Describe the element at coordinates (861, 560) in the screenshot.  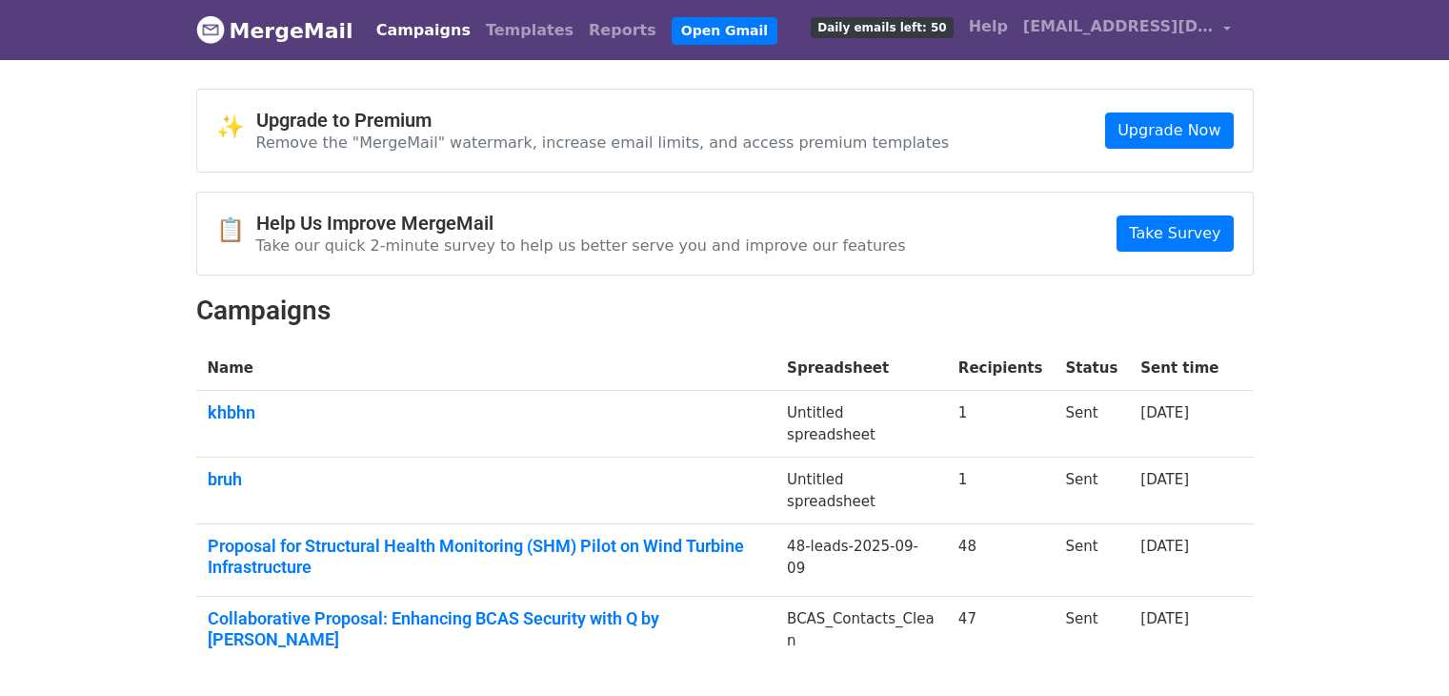
I see `td: 48-leads-2025-09-09` at that location.